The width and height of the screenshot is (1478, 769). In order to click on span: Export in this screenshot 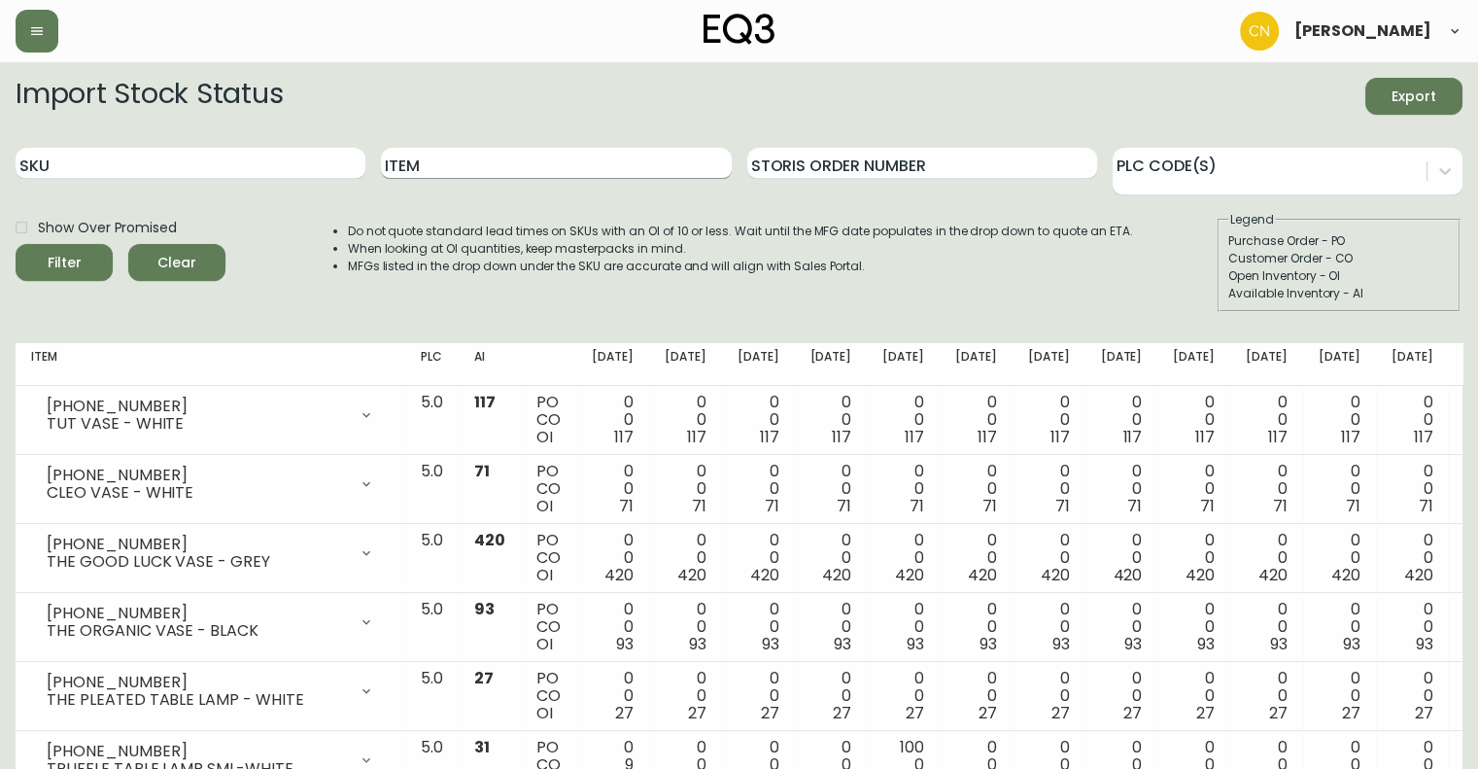, I will do `click(1414, 96)`.